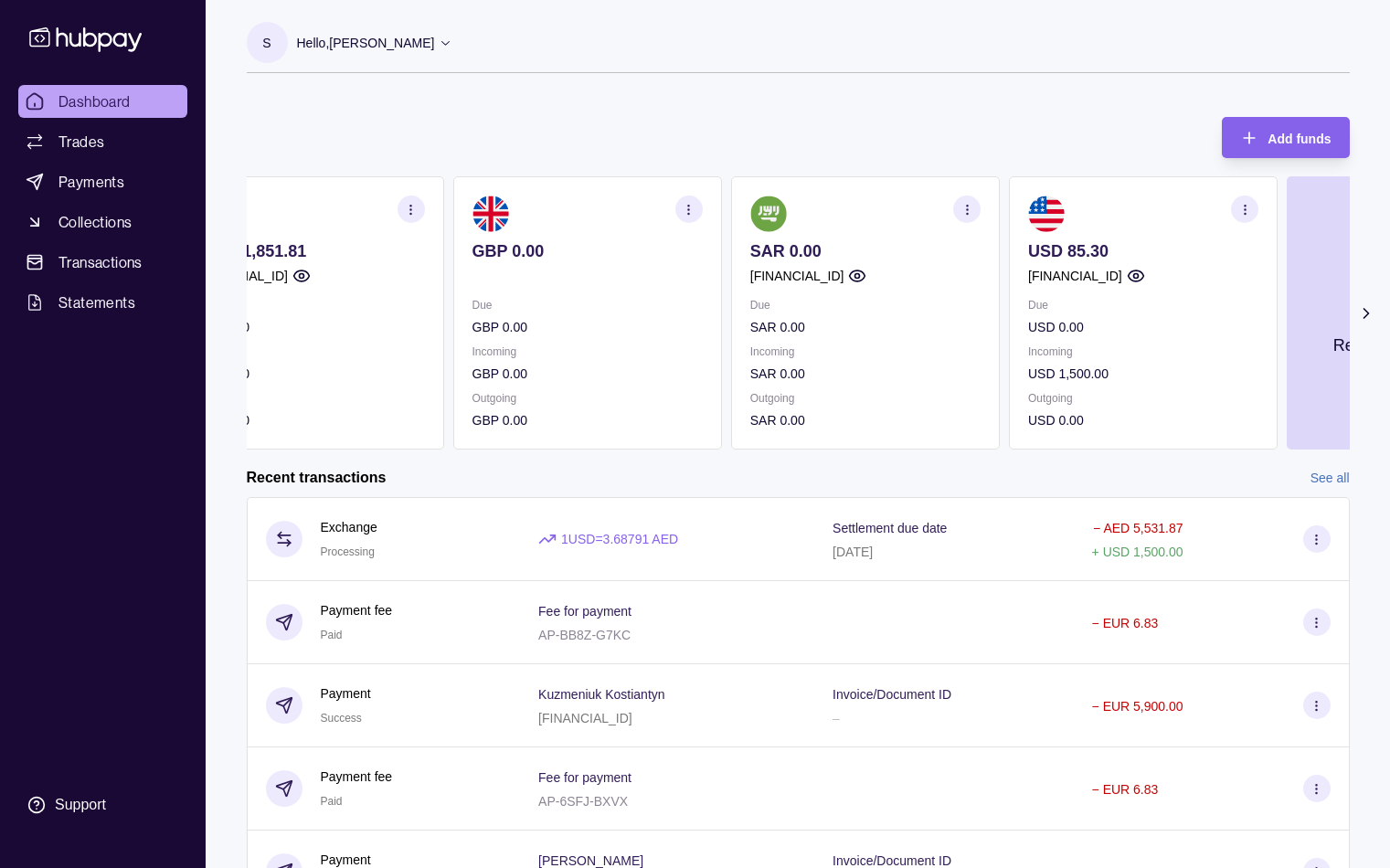 The image size is (1390, 868). Describe the element at coordinates (94, 102) in the screenshot. I see `span: Dashboard` at that location.